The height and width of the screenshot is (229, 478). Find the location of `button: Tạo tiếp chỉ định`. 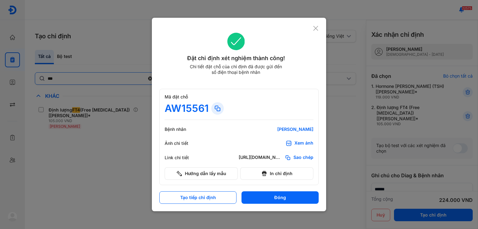

button: Tạo tiếp chỉ định is located at coordinates (198, 197).